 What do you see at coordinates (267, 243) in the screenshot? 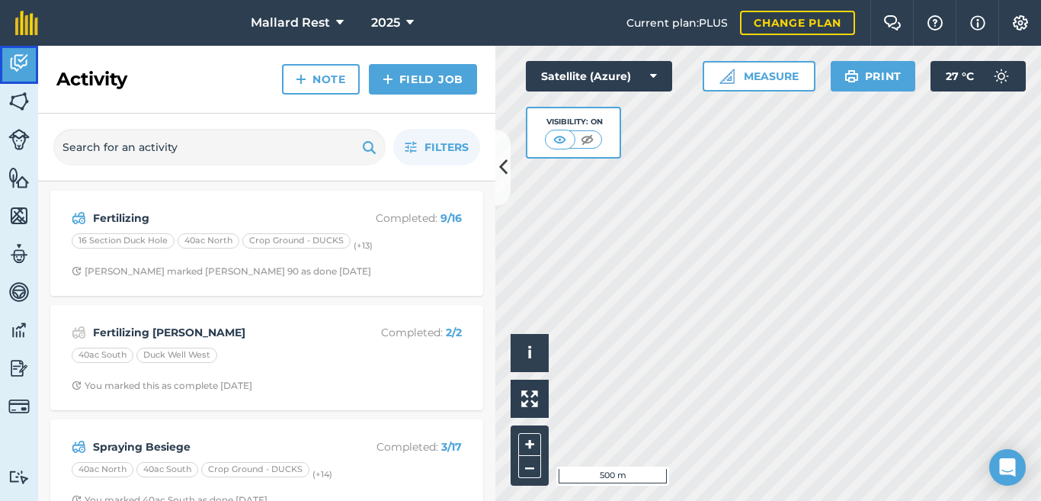
I see `a: FertilizingCompleted: 9/1616 Section Duck Hole40ac NorthCrop Ground - DUCKS(+13)Clock with arrow ...` at bounding box center [267, 243].